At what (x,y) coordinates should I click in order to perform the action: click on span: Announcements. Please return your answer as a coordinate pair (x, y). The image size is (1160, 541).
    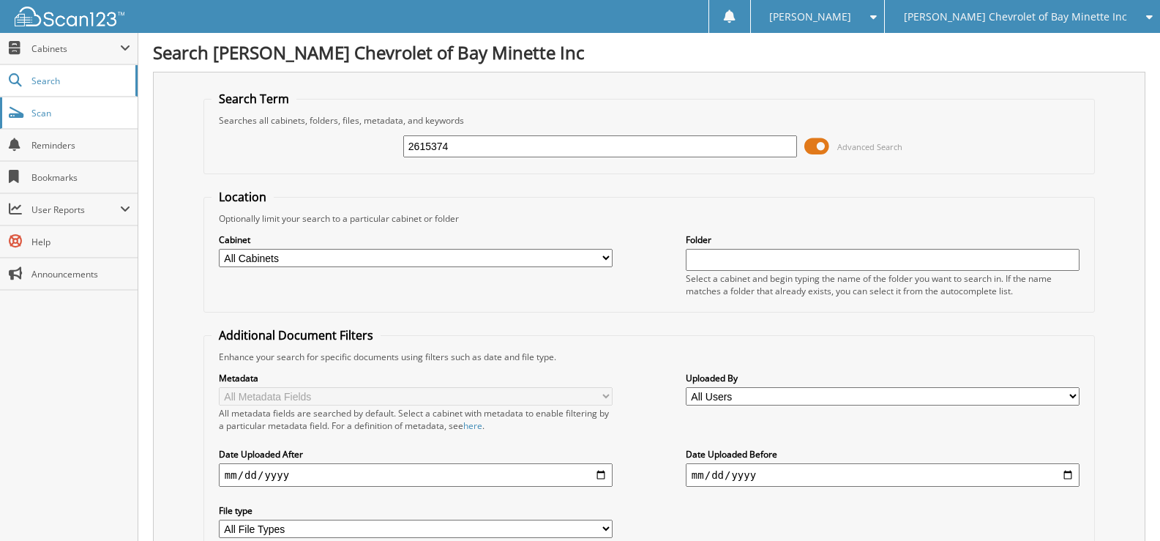
    Looking at the image, I should click on (81, 274).